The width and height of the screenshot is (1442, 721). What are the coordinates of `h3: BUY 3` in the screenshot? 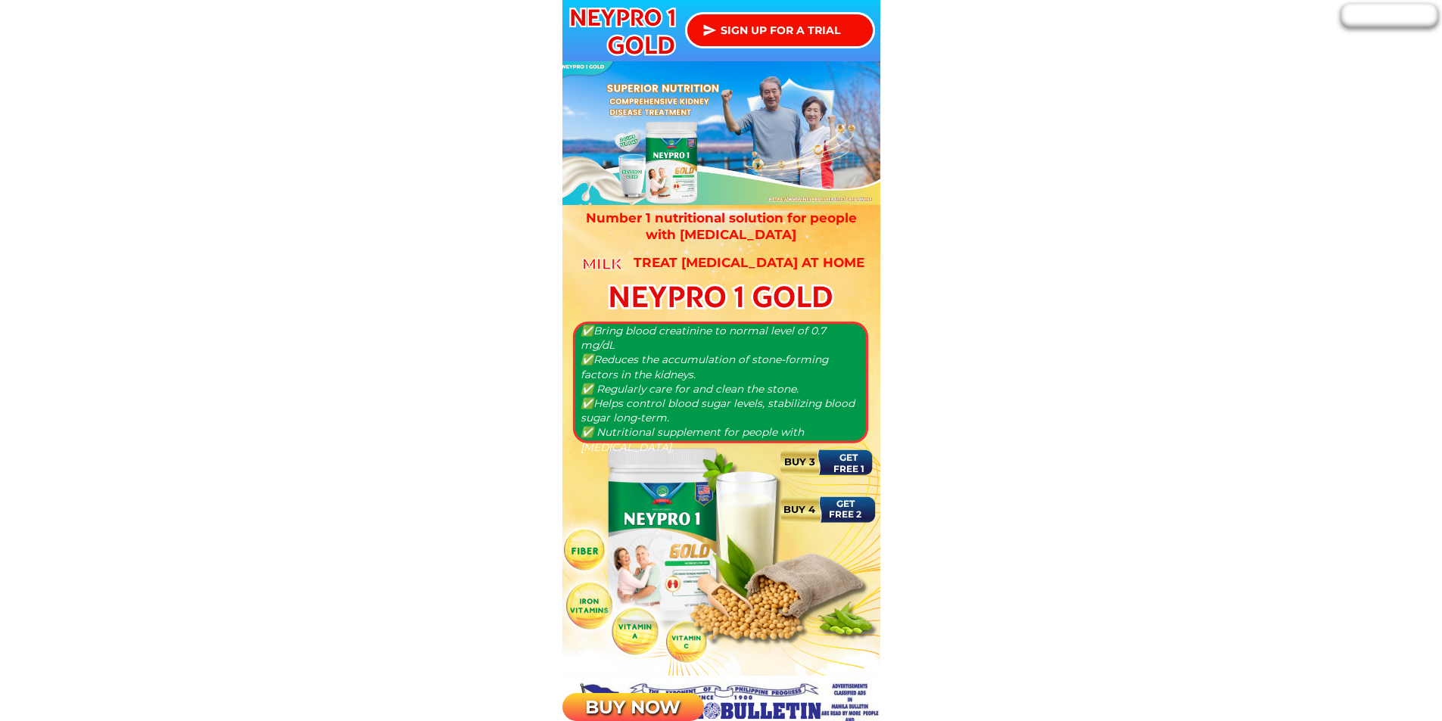 It's located at (799, 462).